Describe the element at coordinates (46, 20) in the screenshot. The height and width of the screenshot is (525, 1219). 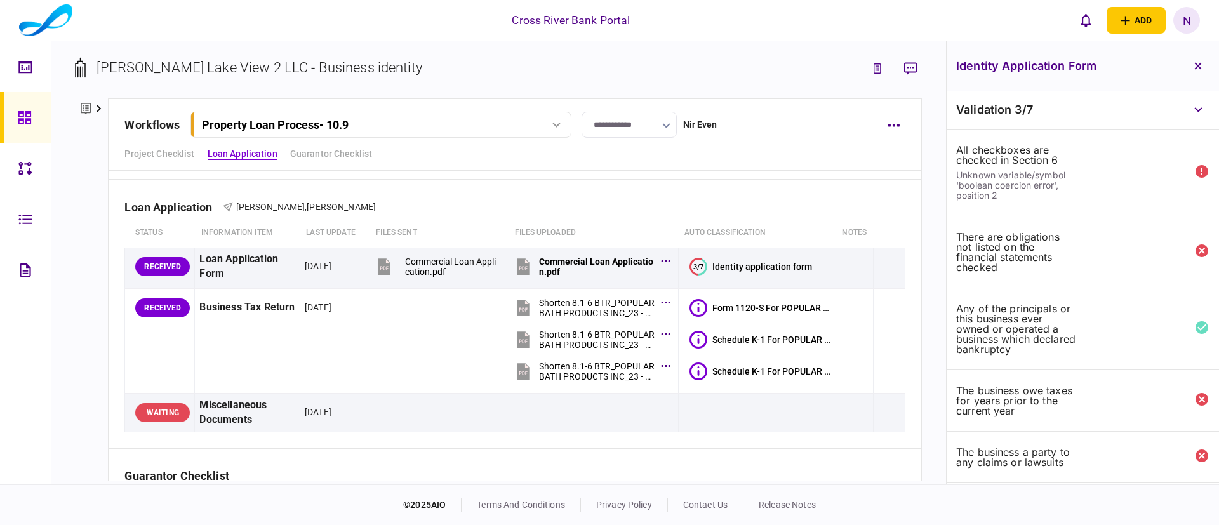
I see `img: client company logo` at that location.